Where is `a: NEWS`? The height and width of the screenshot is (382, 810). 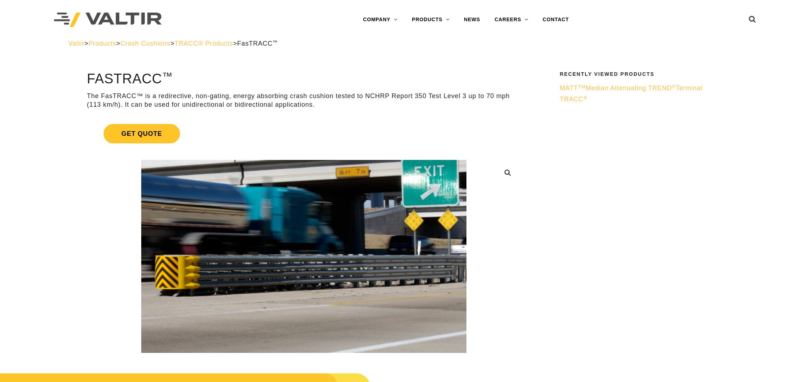 a: NEWS is located at coordinates (472, 20).